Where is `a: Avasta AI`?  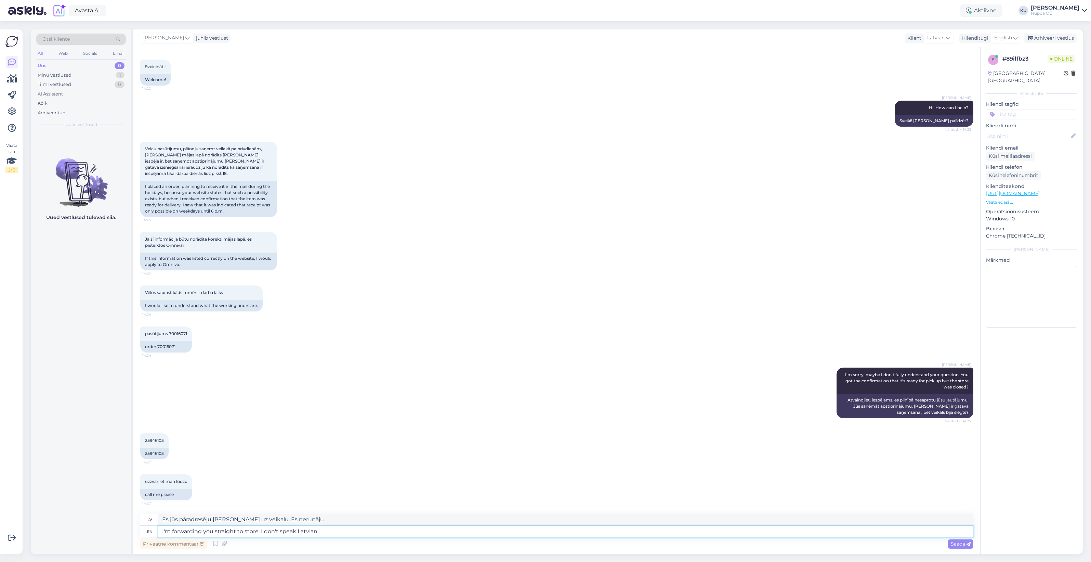
a: Avasta AI is located at coordinates (87, 11).